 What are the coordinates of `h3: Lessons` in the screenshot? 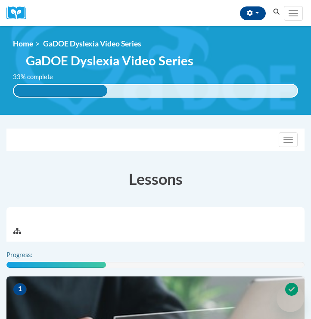 It's located at (155, 179).